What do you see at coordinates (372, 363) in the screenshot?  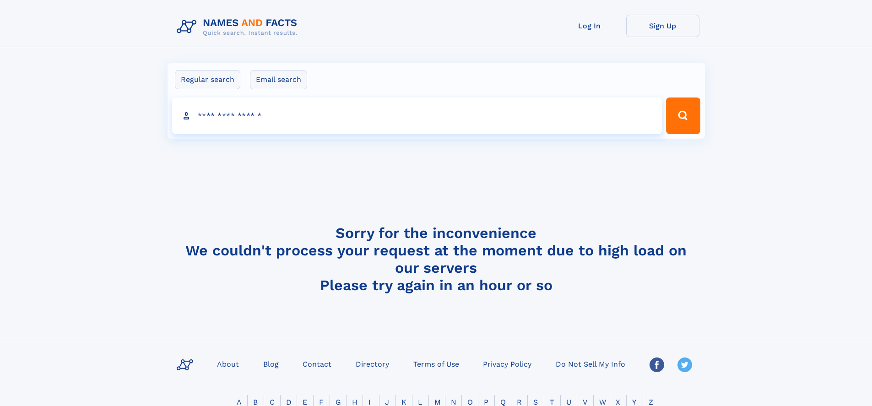 I see `a: Directory` at bounding box center [372, 363].